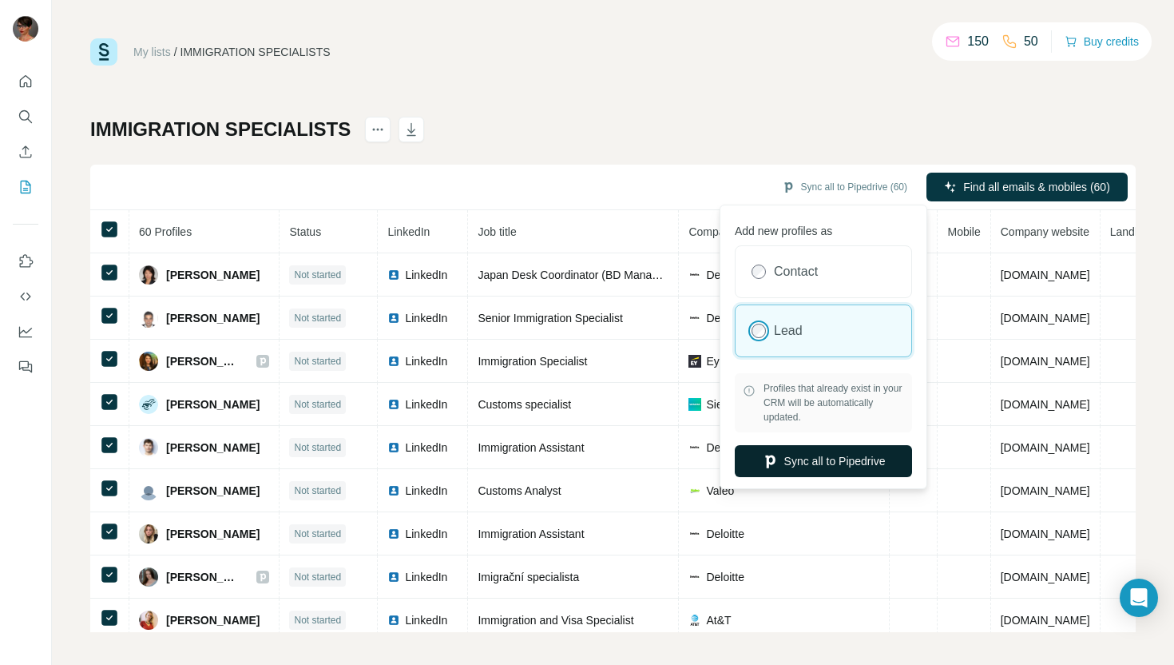 The width and height of the screenshot is (1174, 665). Describe the element at coordinates (26, 117) in the screenshot. I see `button: Search` at that location.